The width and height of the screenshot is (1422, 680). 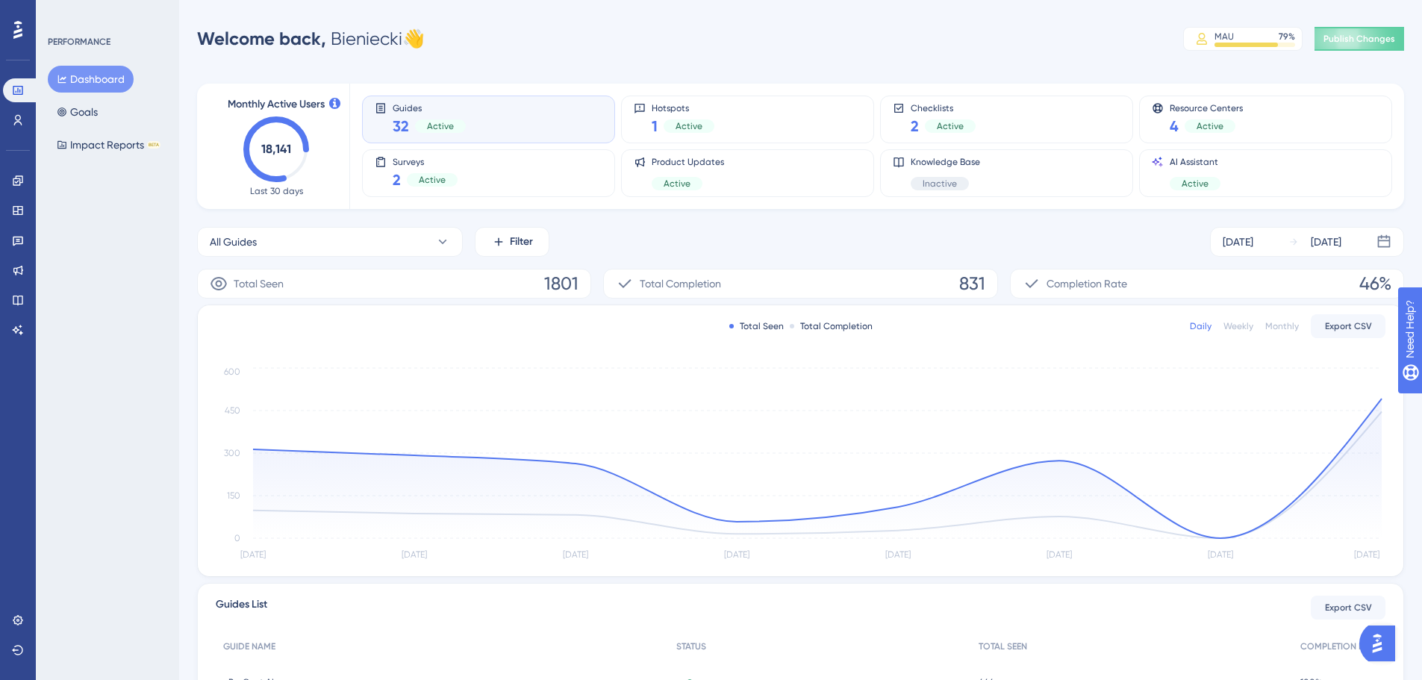 I want to click on span: 1801, so click(x=561, y=284).